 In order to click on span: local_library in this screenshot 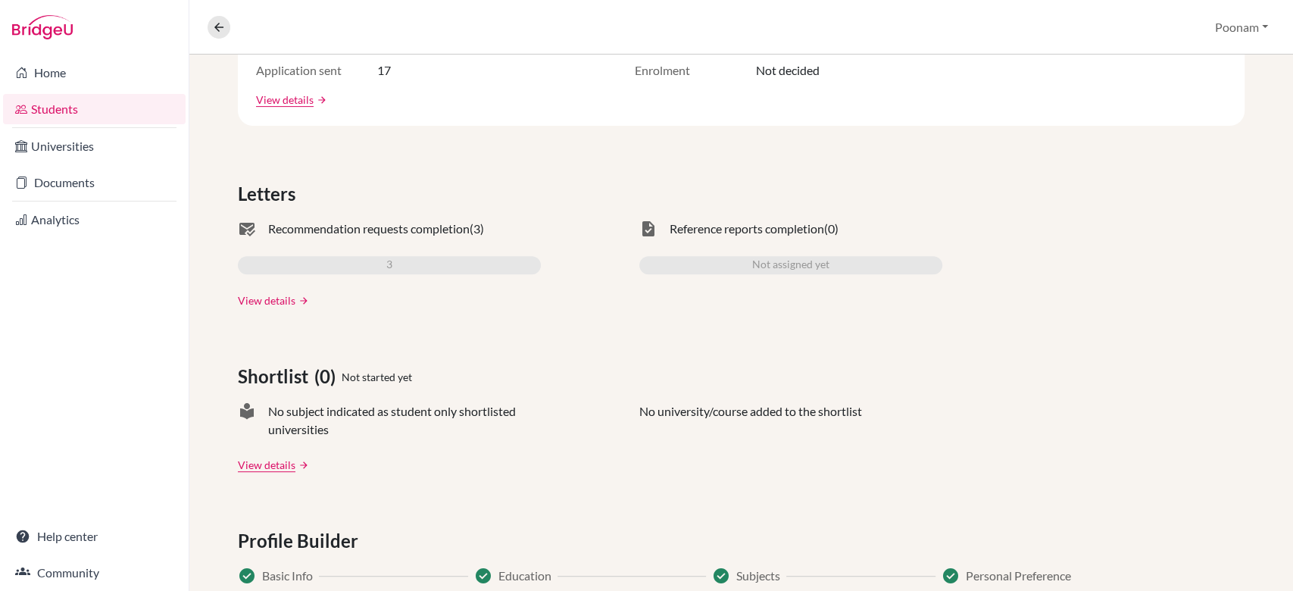, I will do `click(247, 420)`.